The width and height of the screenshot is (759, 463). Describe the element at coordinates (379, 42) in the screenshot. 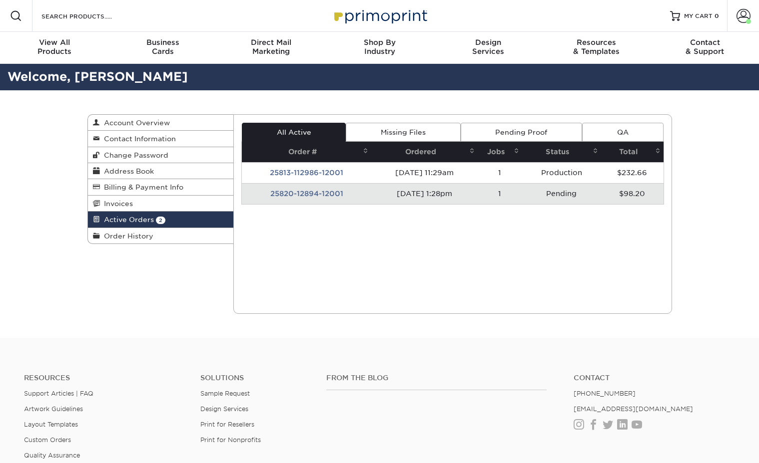

I see `span: Shop By` at that location.